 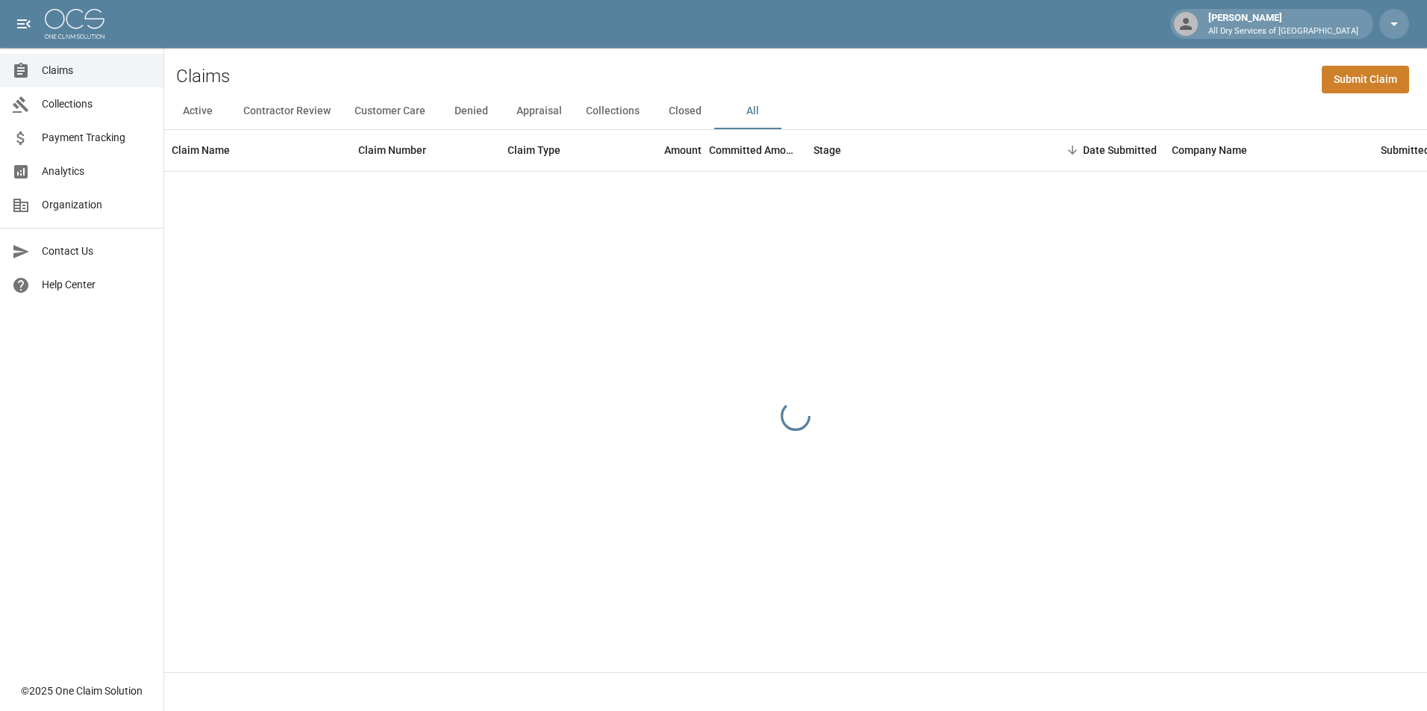 What do you see at coordinates (539, 111) in the screenshot?
I see `button: Appraisal` at bounding box center [539, 111].